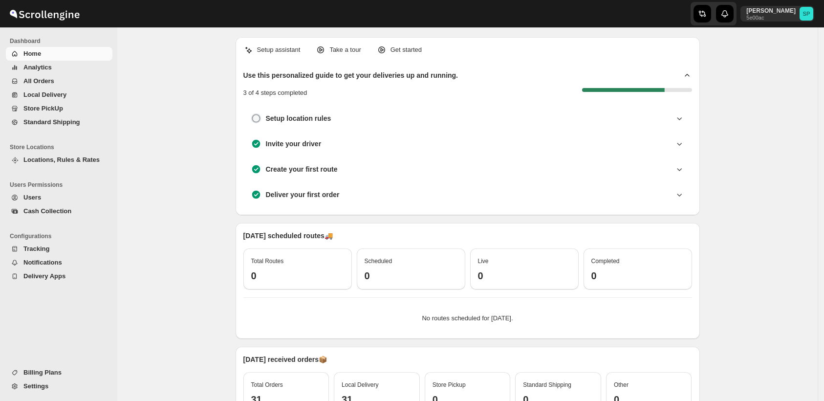 This screenshot has height=401, width=824. Describe the element at coordinates (36, 386) in the screenshot. I see `span: Settings` at that location.